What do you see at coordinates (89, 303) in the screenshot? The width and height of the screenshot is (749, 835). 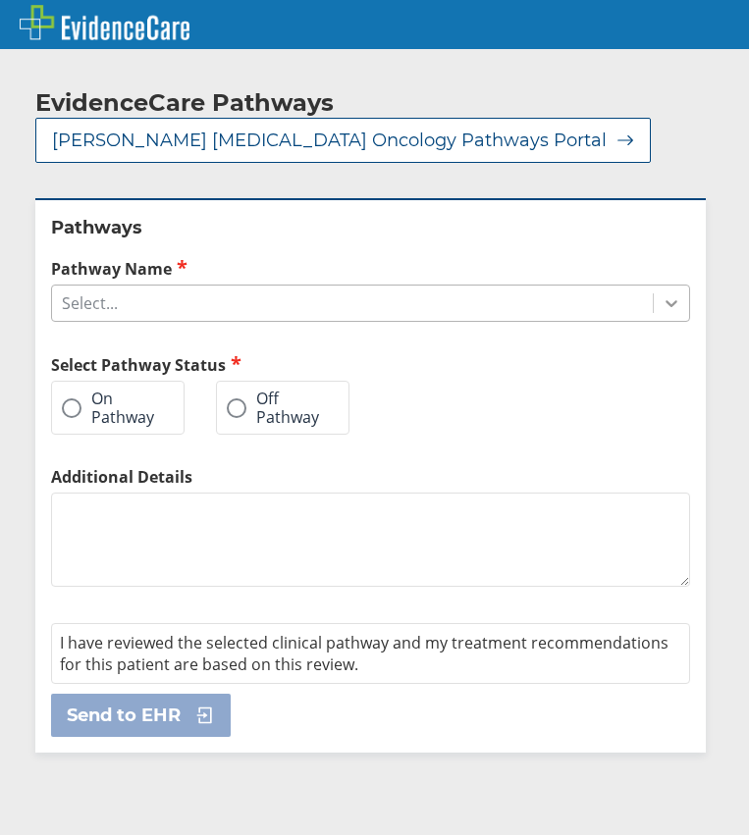 I see `div: Select...` at bounding box center [89, 303].